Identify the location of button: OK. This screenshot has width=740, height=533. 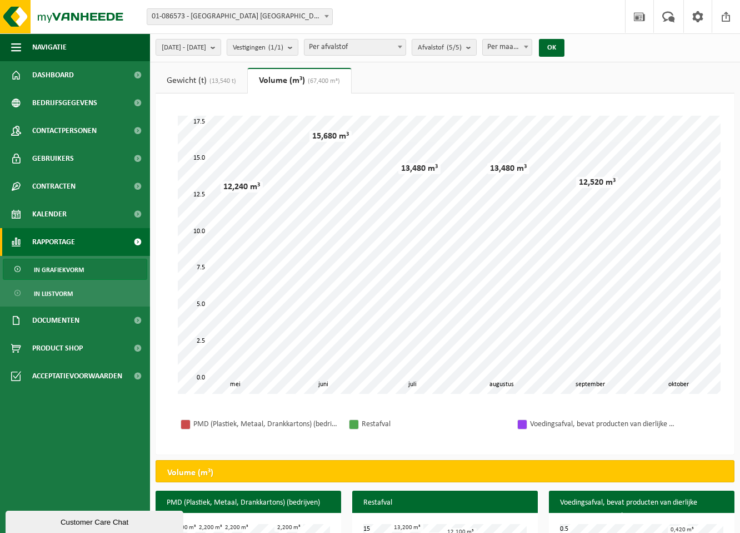
(552, 48).